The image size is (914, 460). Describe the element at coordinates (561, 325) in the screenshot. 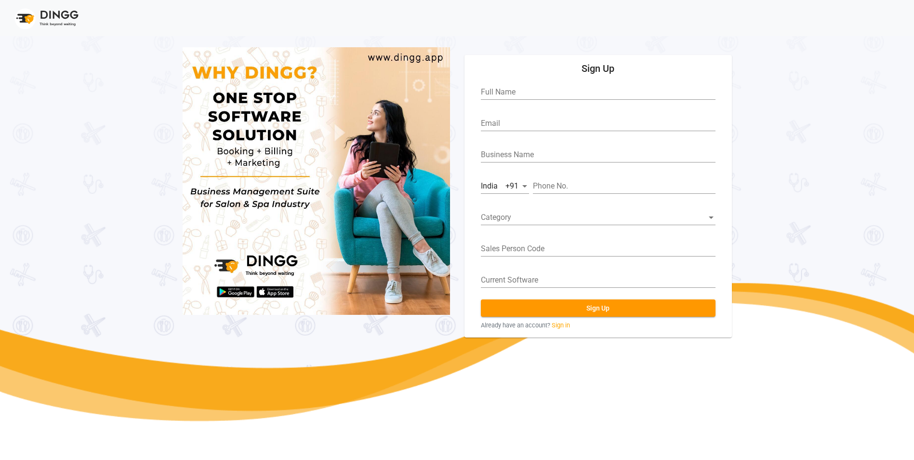

I see `a: Sign in` at that location.